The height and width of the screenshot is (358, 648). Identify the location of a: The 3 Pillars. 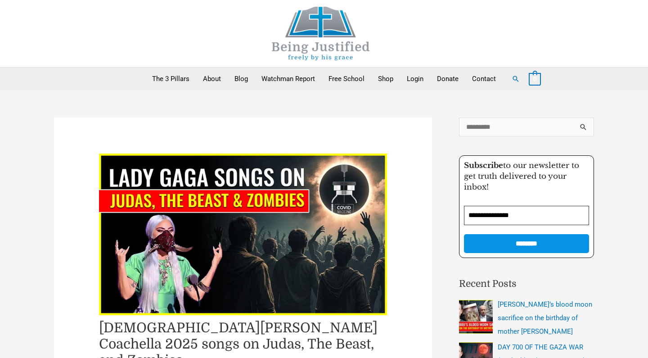
(171, 79).